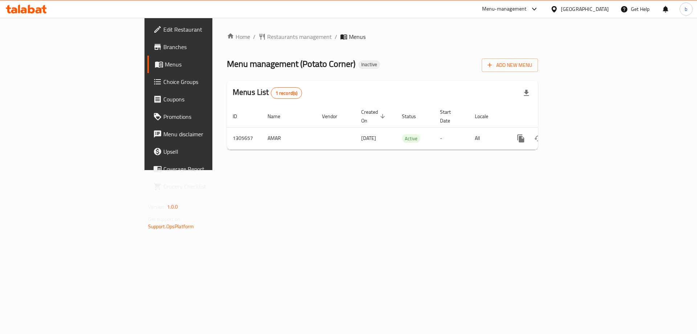 Image resolution: width=697 pixels, height=334 pixels. I want to click on a: Branches, so click(204, 47).